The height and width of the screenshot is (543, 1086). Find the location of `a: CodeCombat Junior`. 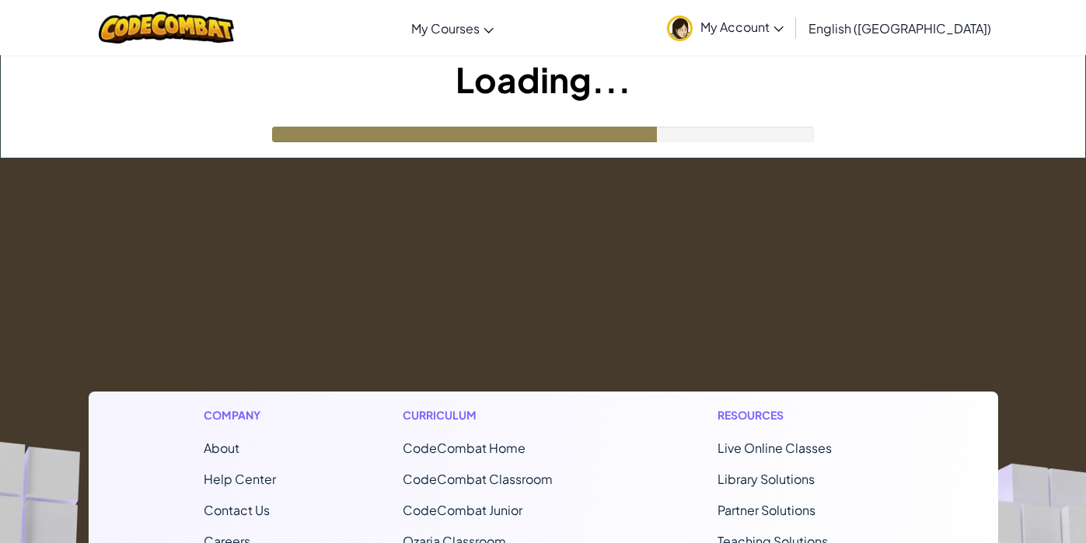

a: CodeCombat Junior is located at coordinates (463, 510).